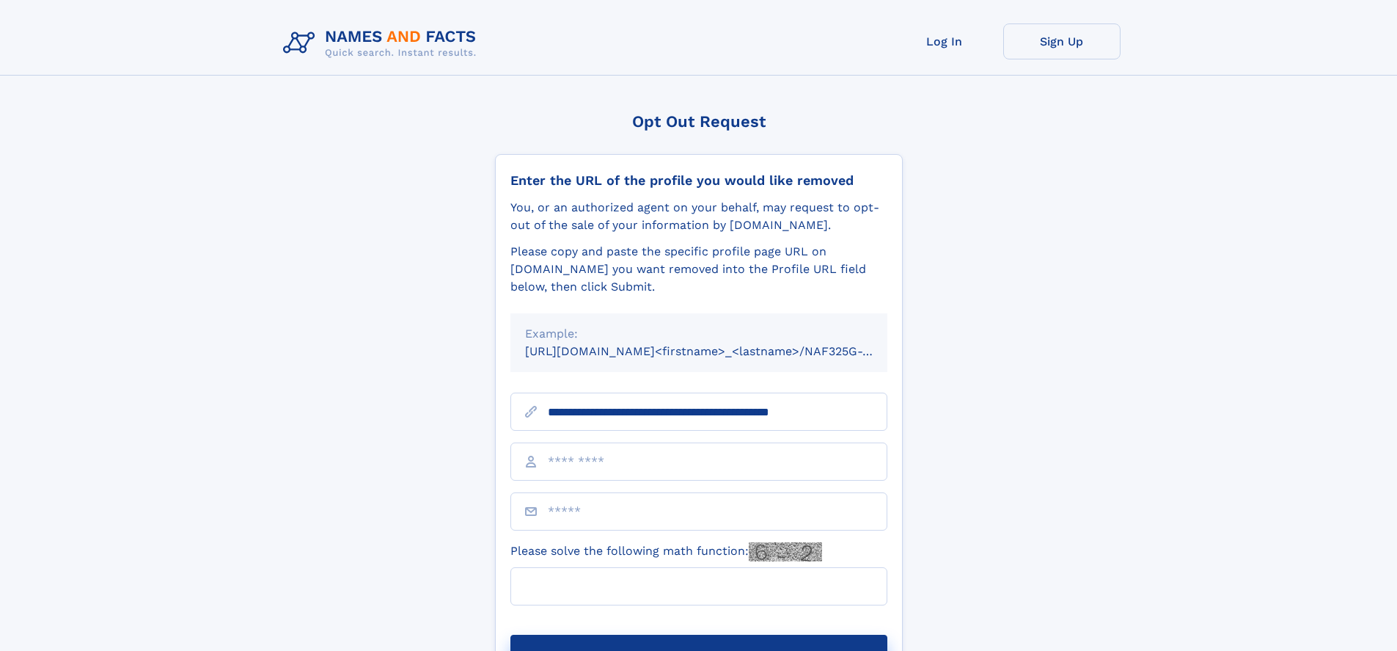  Describe the element at coordinates (1062, 41) in the screenshot. I see `a: Sign Up` at that location.